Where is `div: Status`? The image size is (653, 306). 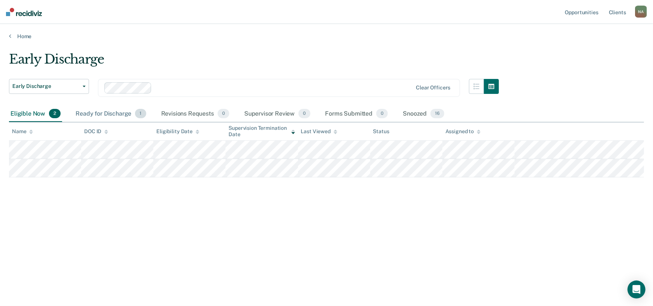 div: Status is located at coordinates (381, 131).